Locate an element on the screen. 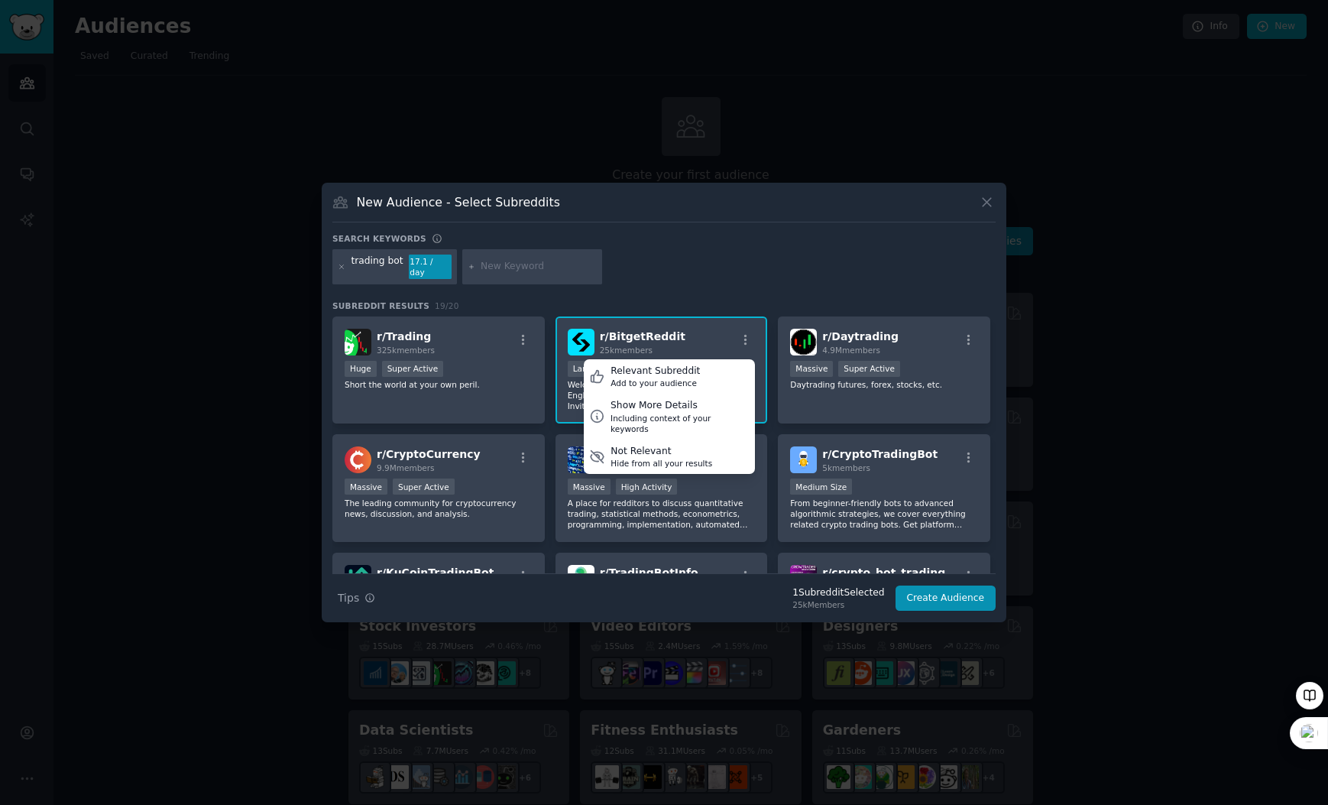  div: Add to your audience is located at coordinates (655, 383).